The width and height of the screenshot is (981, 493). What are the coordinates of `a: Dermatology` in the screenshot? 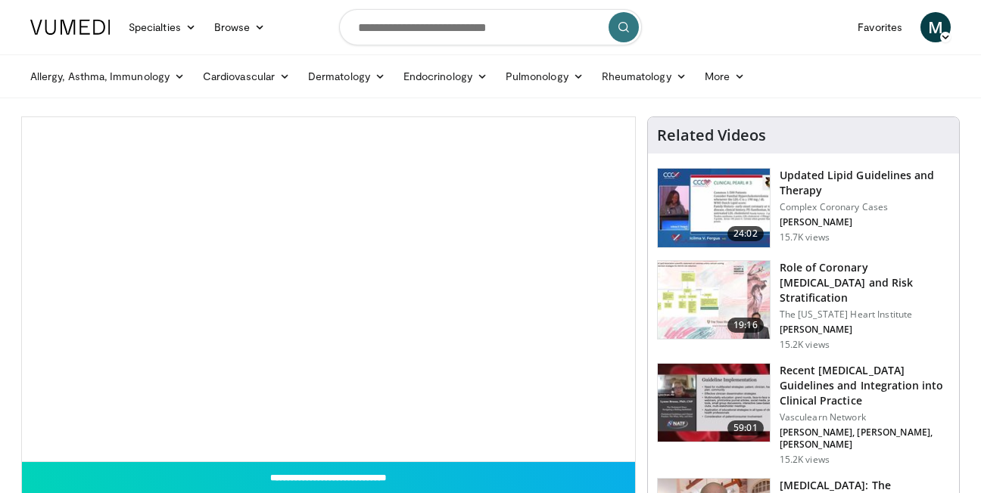 It's located at (347, 76).